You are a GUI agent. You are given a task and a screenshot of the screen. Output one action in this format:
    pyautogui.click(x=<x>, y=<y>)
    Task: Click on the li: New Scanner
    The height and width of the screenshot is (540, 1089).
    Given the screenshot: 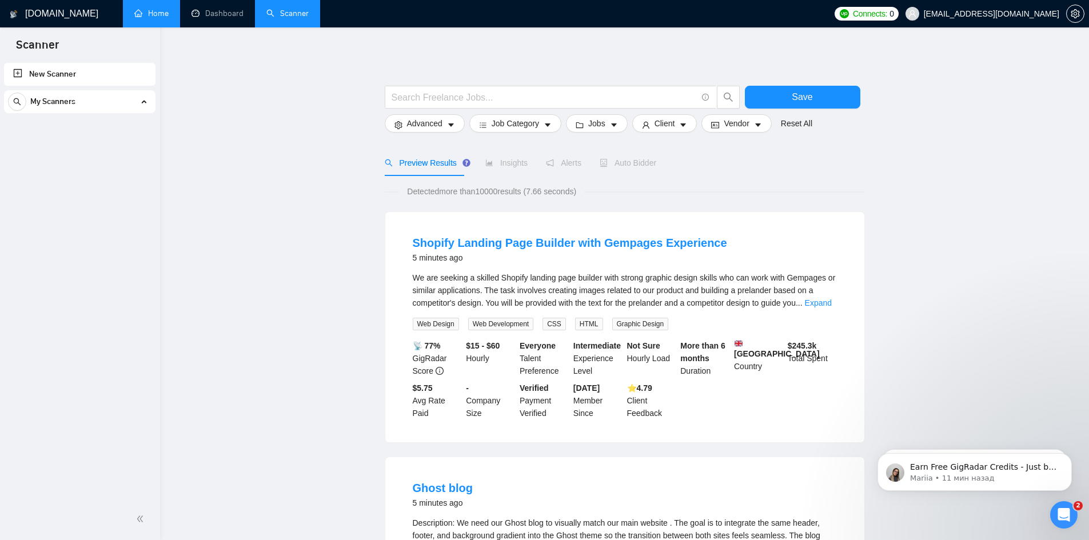 What is the action you would take?
    pyautogui.click(x=79, y=74)
    